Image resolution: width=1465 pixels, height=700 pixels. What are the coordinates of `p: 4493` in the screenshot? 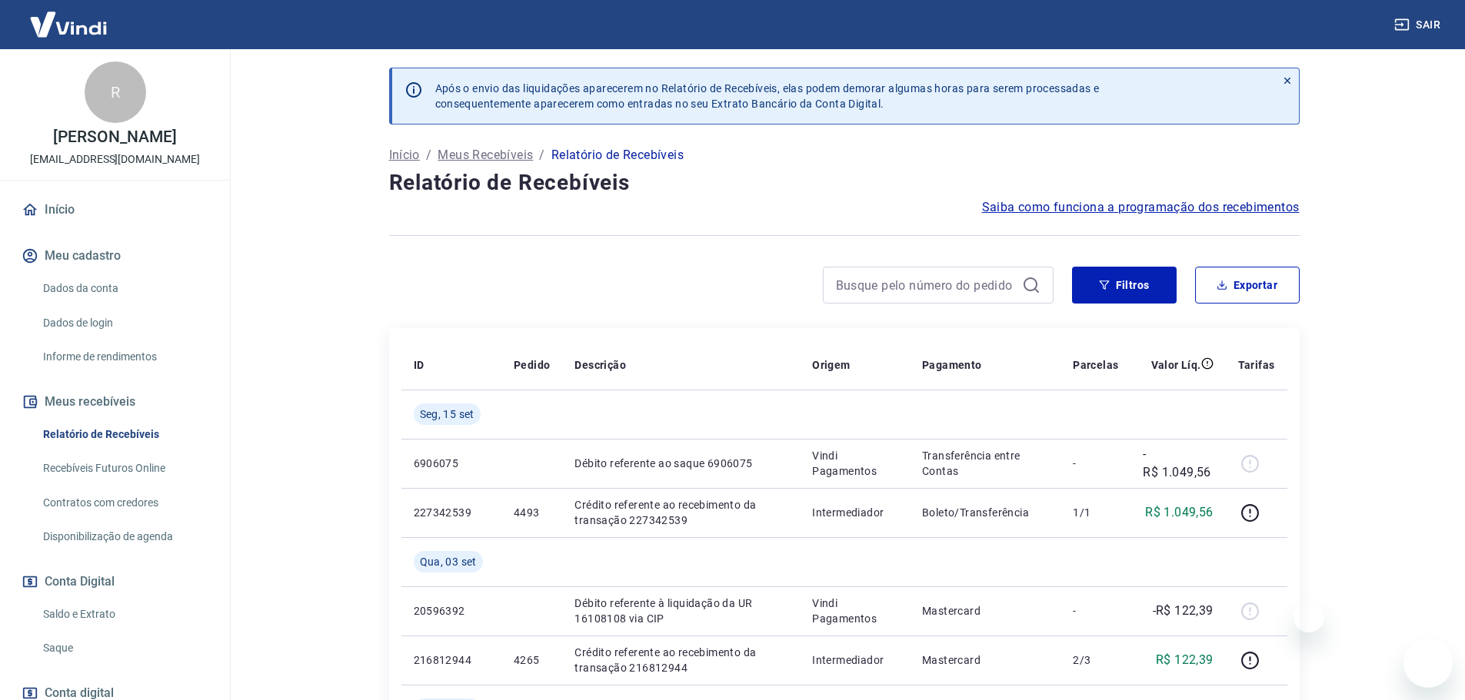 It's located at (531, 513).